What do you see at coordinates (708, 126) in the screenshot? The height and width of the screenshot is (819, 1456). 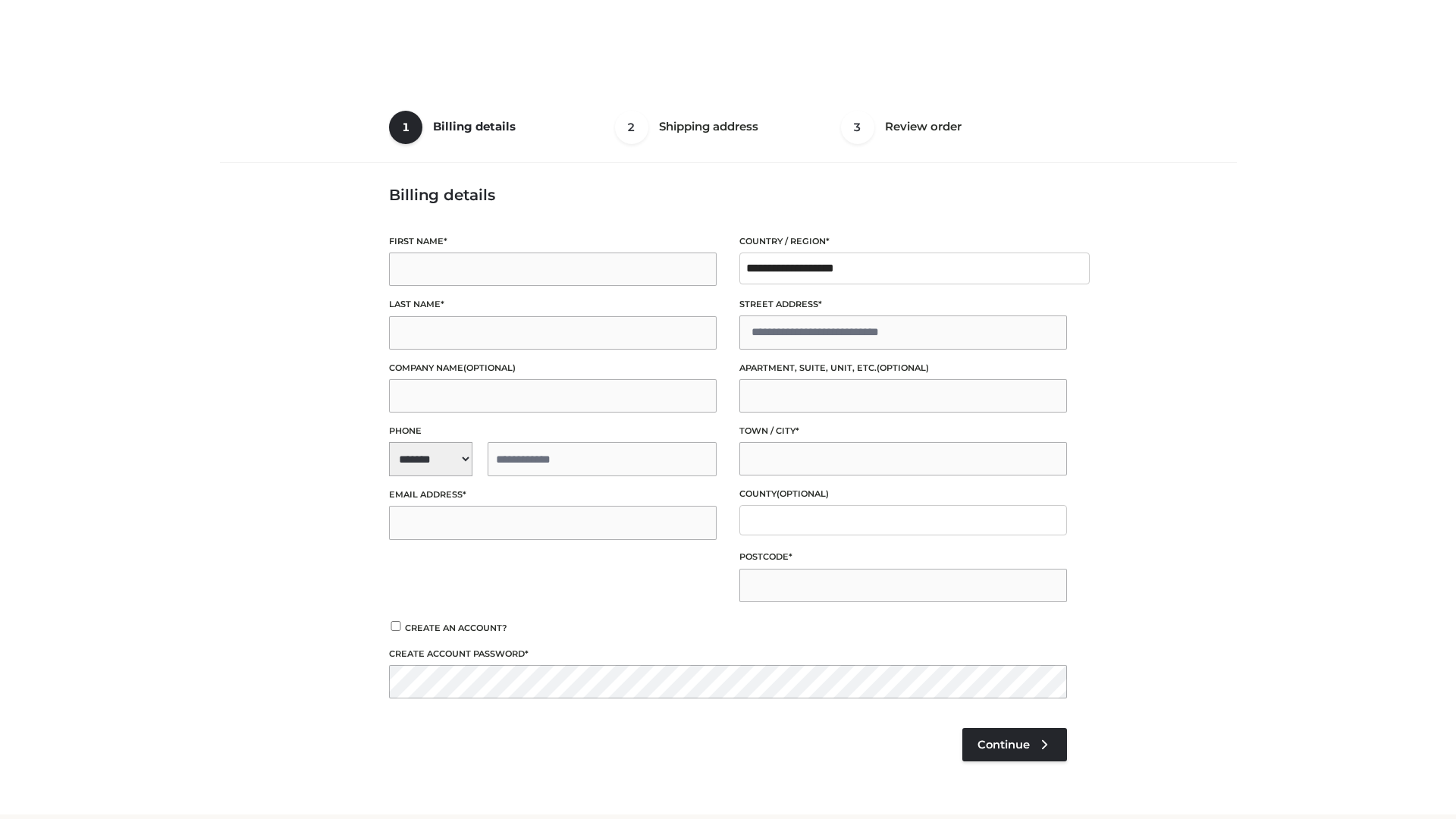 I see `span: Shipping address` at bounding box center [708, 126].